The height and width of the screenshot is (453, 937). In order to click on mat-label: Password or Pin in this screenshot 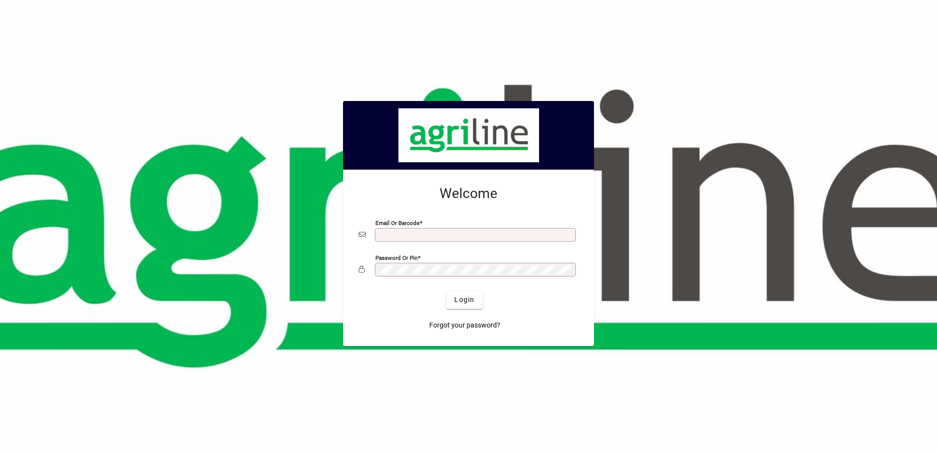, I will do `click(396, 257)`.